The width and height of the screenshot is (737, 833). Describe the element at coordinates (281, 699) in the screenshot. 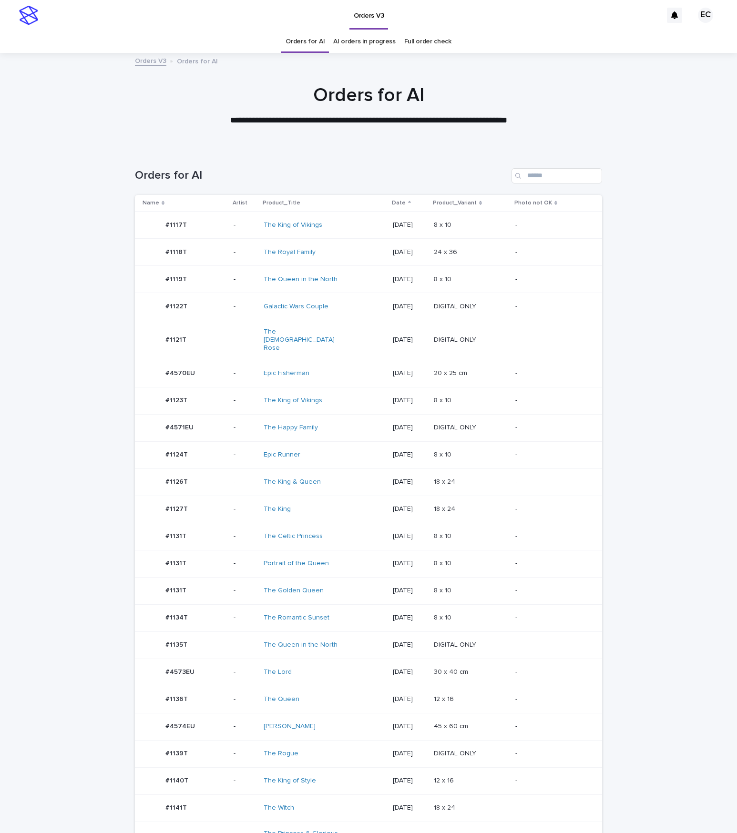

I see `a: The Queen` at that location.